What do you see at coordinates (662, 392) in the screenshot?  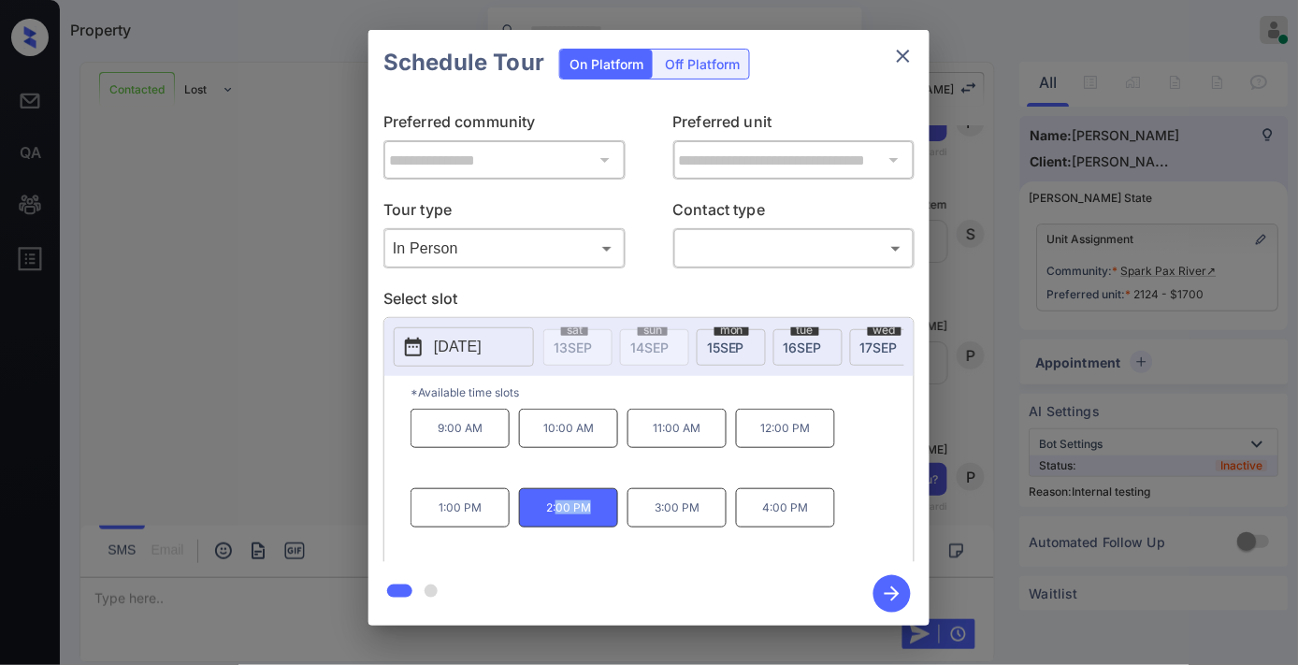 I see `p: *Available time slots` at bounding box center [662, 392].